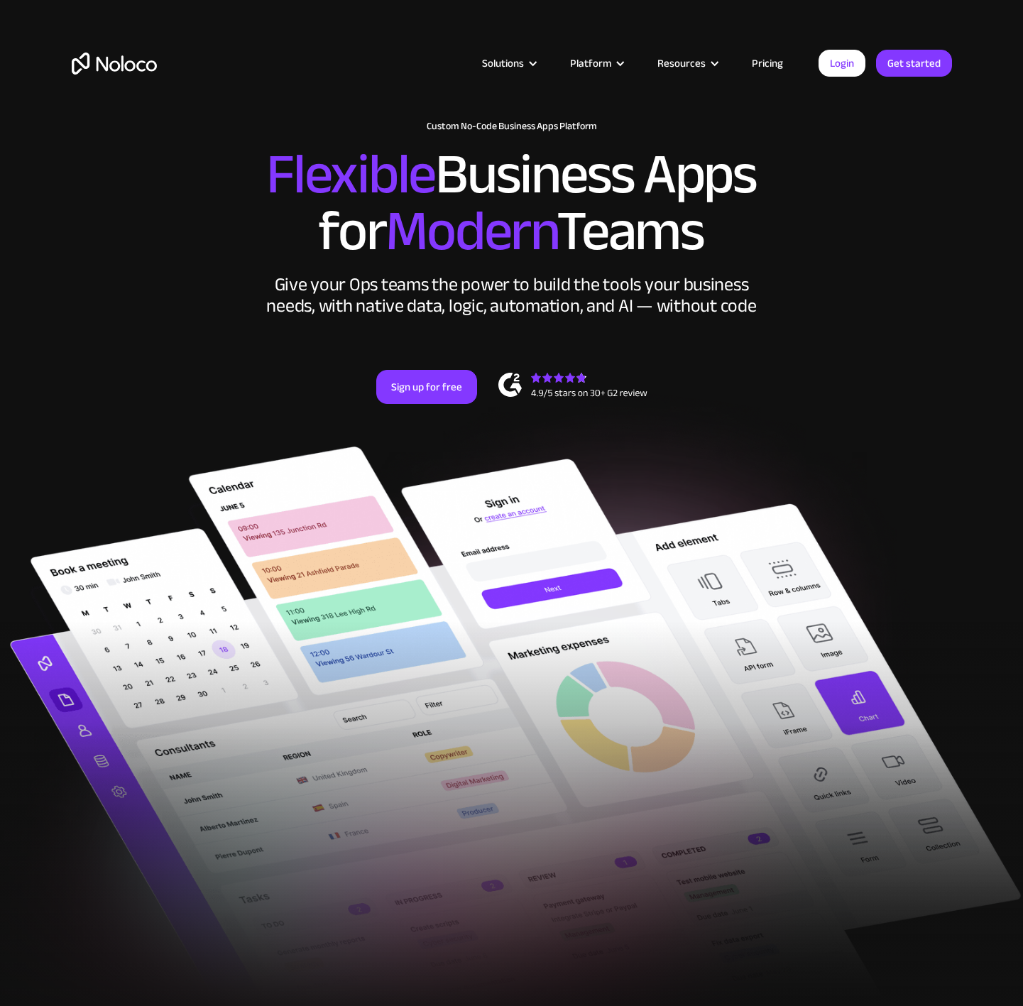 Image resolution: width=1023 pixels, height=1006 pixels. What do you see at coordinates (842, 63) in the screenshot?
I see `a: Login` at bounding box center [842, 63].